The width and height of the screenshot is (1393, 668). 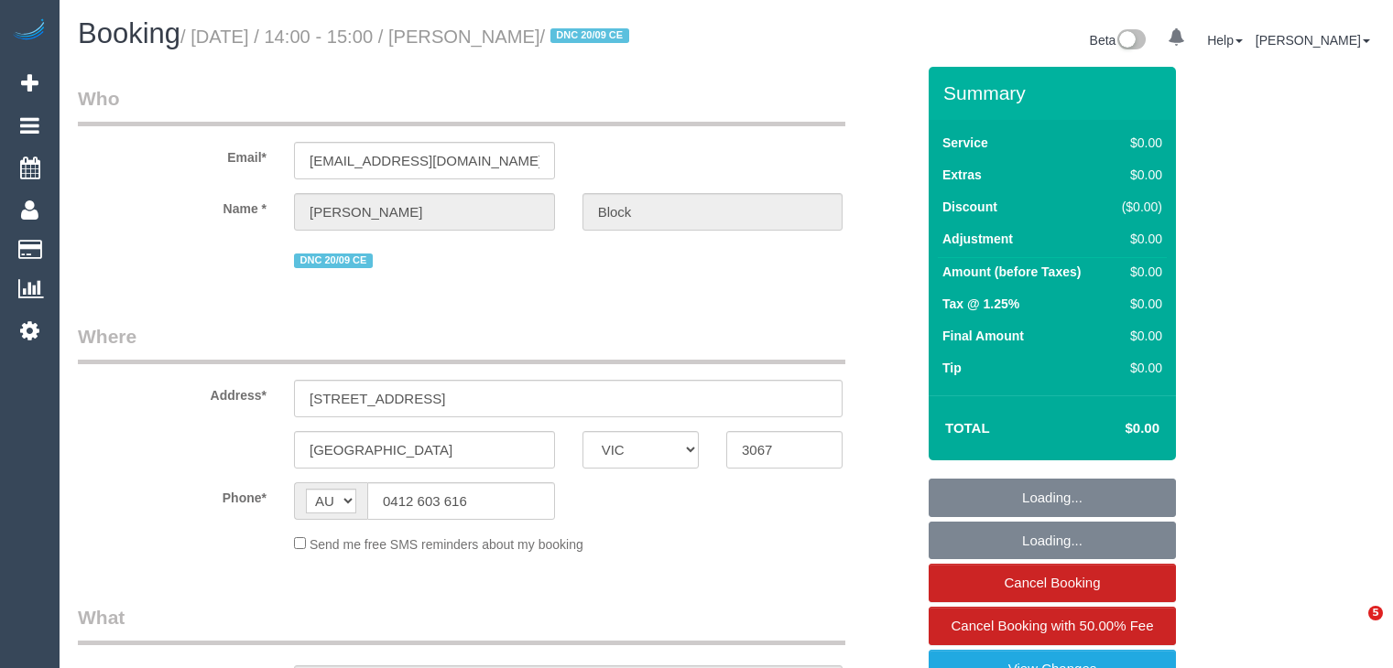 What do you see at coordinates (1137, 207) in the screenshot?
I see `div: ($0.00)` at bounding box center [1137, 207].